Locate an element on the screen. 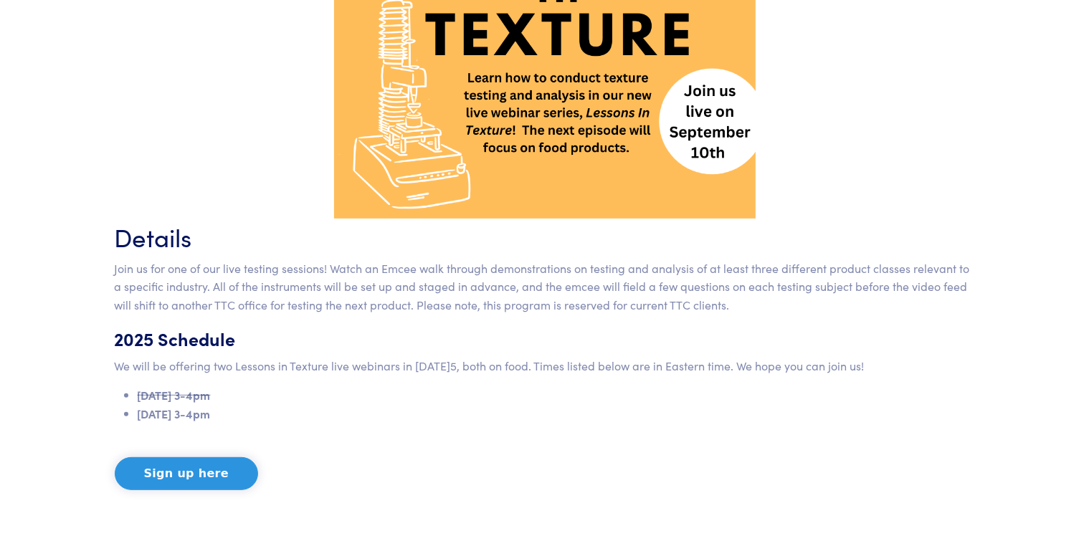  p: Join us for one of our live testing sessions! Watch an Emcee walk through demonstrations on testi... is located at coordinates (545, 287).